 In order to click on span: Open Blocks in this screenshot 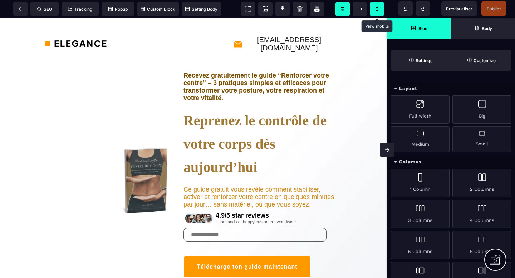, I will do `click(419, 28)`.